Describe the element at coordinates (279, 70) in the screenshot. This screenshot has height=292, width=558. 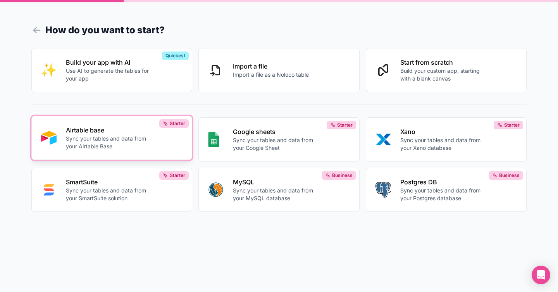
I see `button: Import a fileImport a file as a Noloco table` at that location.